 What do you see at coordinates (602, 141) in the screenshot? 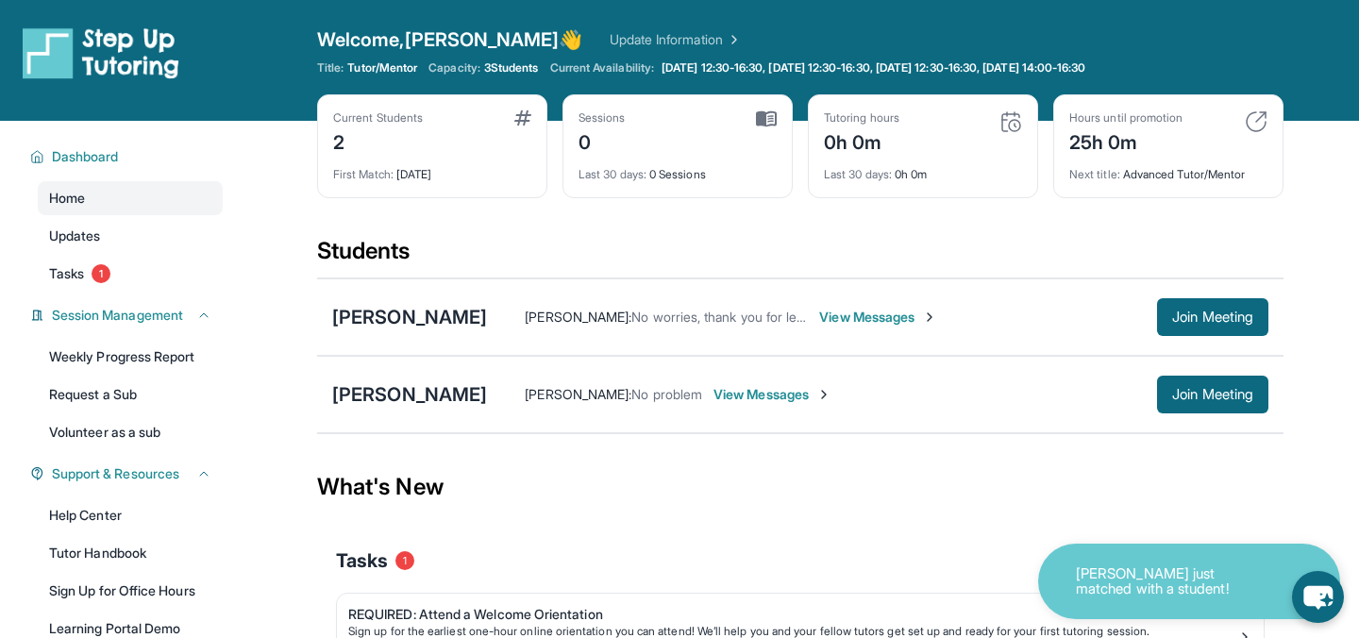
I see `div: 0` at bounding box center [602, 141].